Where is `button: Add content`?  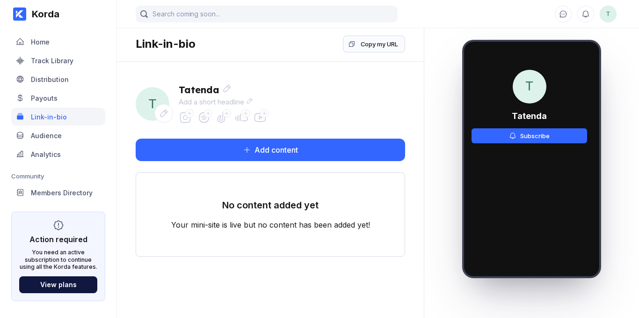 button: Add content is located at coordinates (270, 150).